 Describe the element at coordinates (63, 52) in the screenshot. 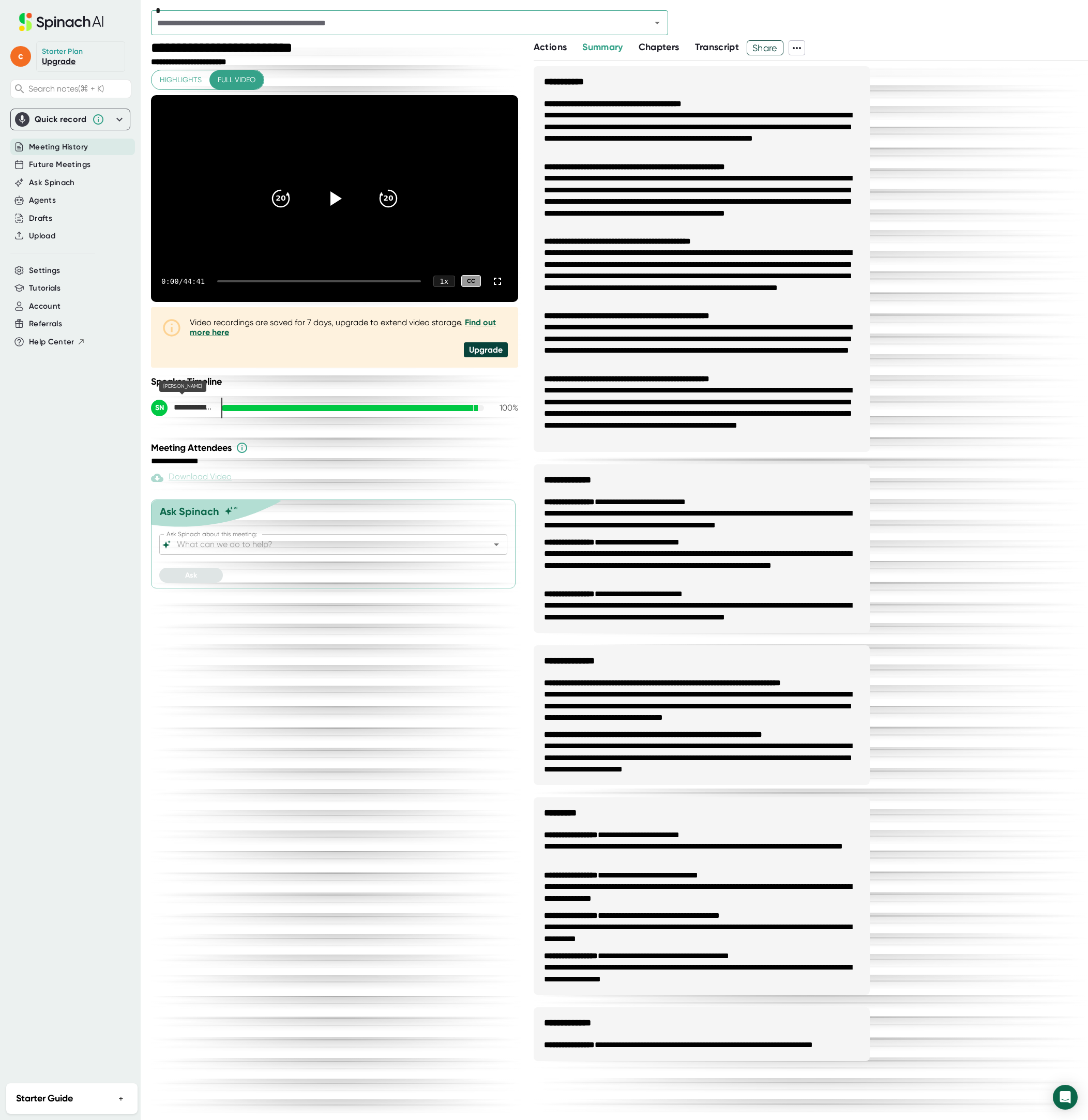

I see `div: Starter Plan` at that location.